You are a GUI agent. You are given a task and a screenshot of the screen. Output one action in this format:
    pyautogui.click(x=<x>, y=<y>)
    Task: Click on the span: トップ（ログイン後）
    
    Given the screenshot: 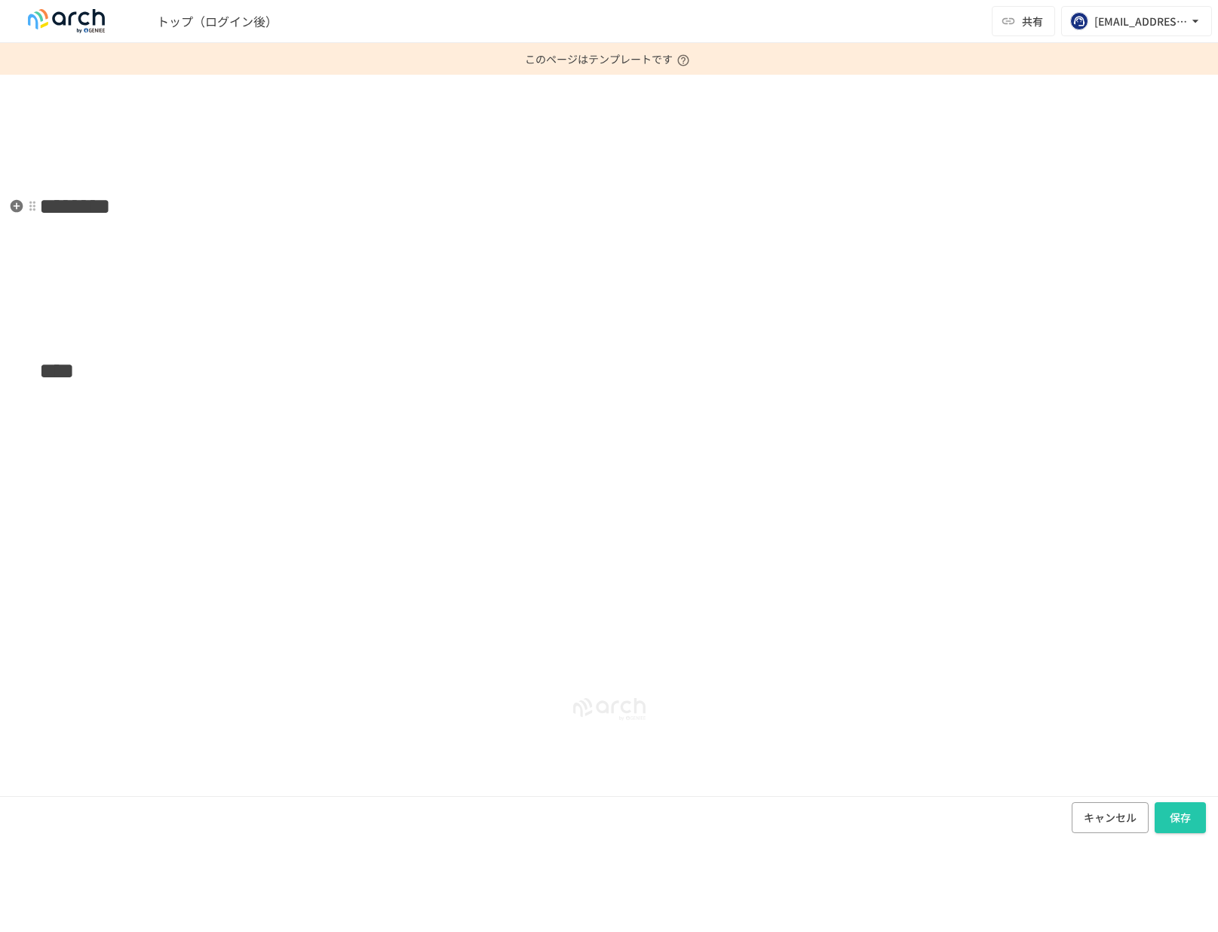 What is the action you would take?
    pyautogui.click(x=217, y=21)
    